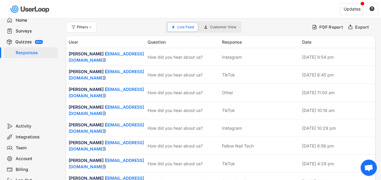 The width and height of the screenshot is (381, 180). I want to click on div: Billing, so click(36, 170).